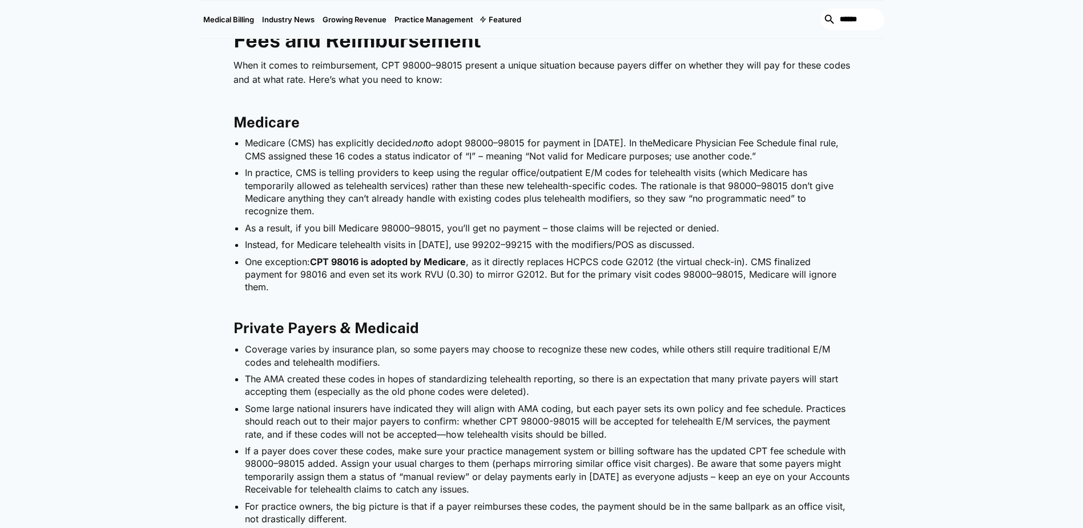 The width and height of the screenshot is (1083, 528). I want to click on a: Medical Billing, so click(228, 19).